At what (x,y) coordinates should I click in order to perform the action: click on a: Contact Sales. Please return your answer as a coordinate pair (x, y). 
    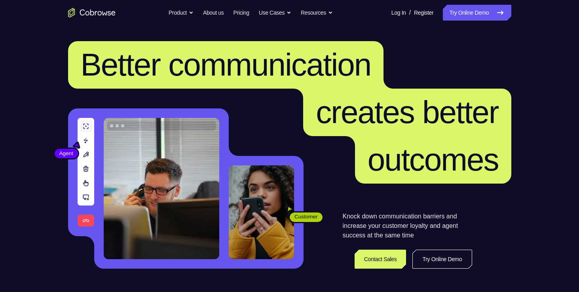
    Looking at the image, I should click on (381, 259).